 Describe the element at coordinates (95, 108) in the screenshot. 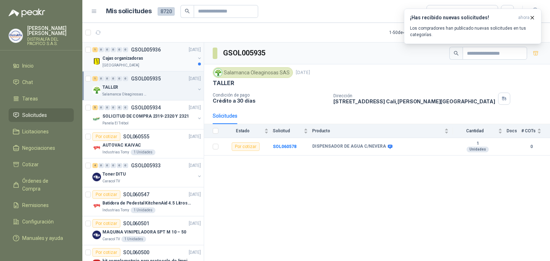

I see `div: 5` at that location.